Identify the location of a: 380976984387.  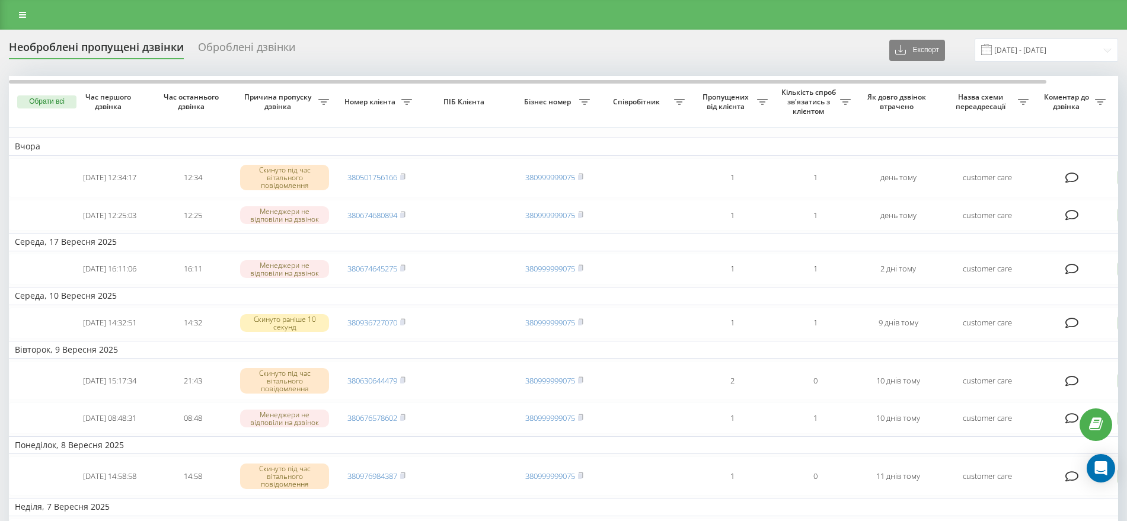
(372, 476).